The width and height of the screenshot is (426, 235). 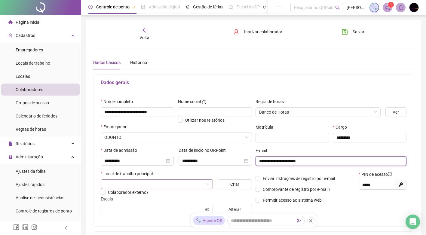 What do you see at coordinates (30, 184) in the screenshot?
I see `span: Ajustes rápidos` at bounding box center [30, 184].